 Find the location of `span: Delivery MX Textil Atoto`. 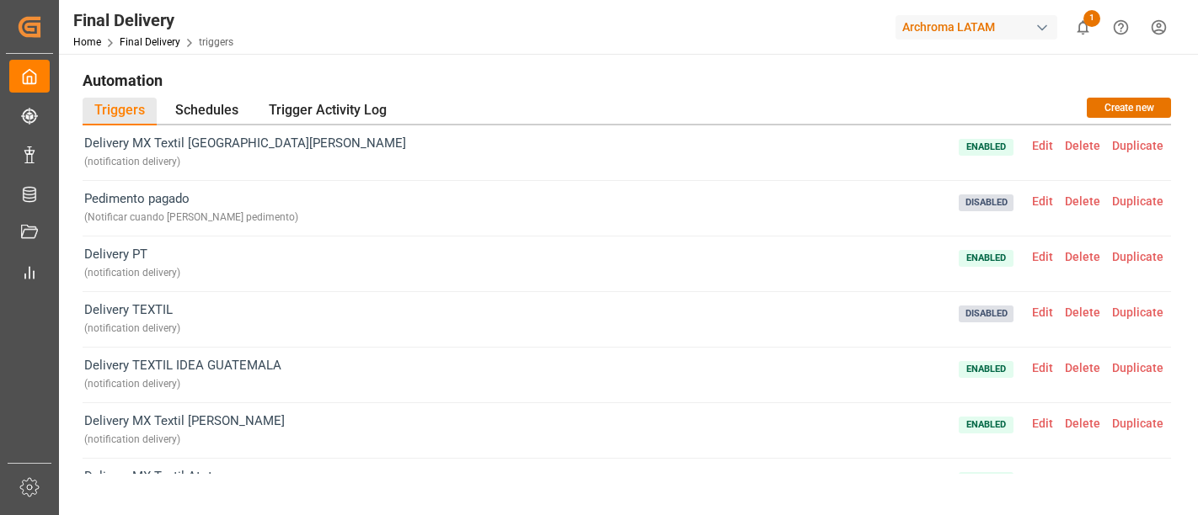

span: Delivery MX Textil Atoto is located at coordinates (152, 486).